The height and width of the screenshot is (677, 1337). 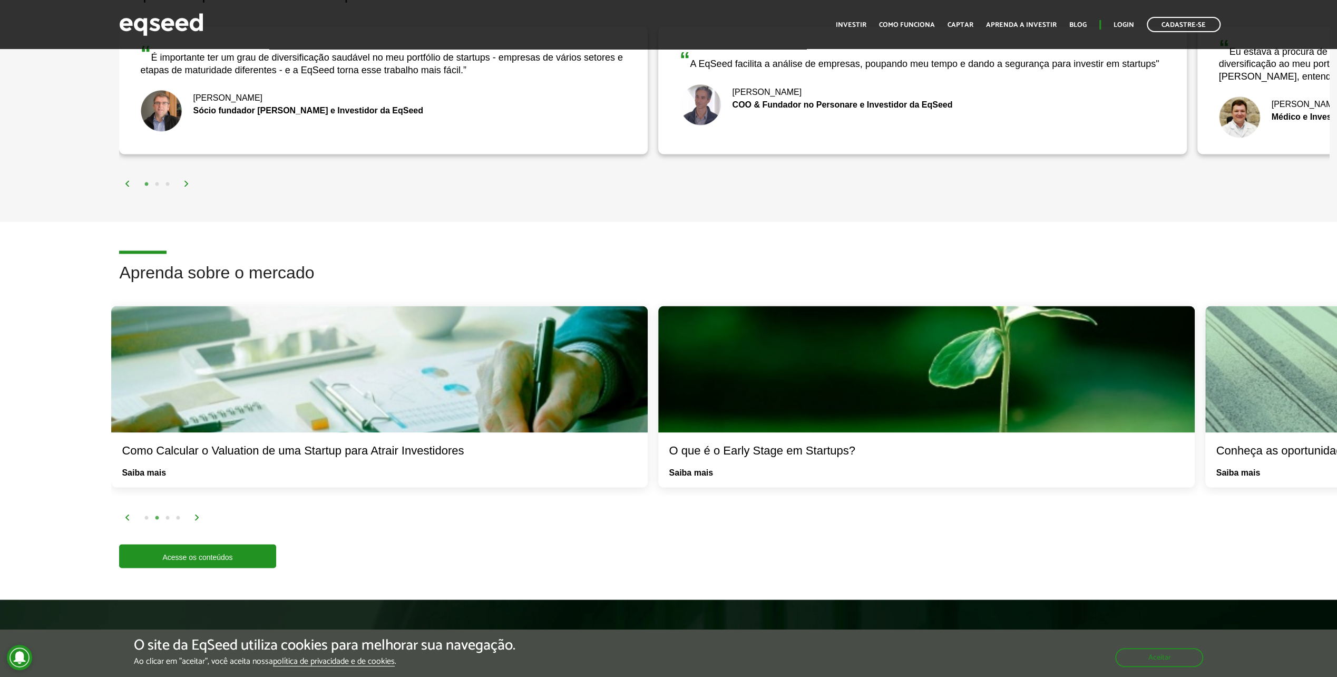 I want to click on a: Login, so click(x=1124, y=25).